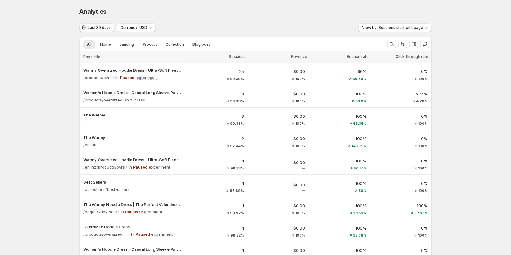  What do you see at coordinates (237, 168) in the screenshot?
I see `span: 99.33%` at bounding box center [237, 168].